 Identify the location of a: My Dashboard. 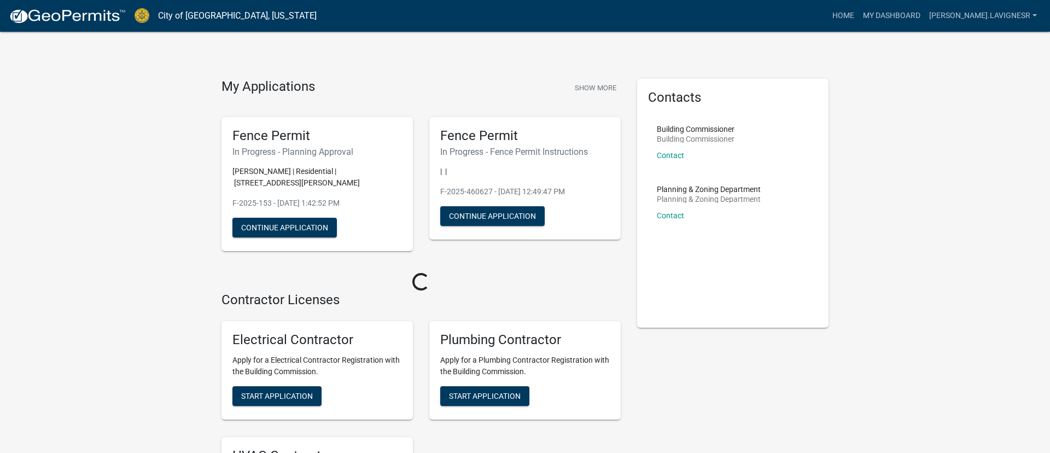
(891, 16).